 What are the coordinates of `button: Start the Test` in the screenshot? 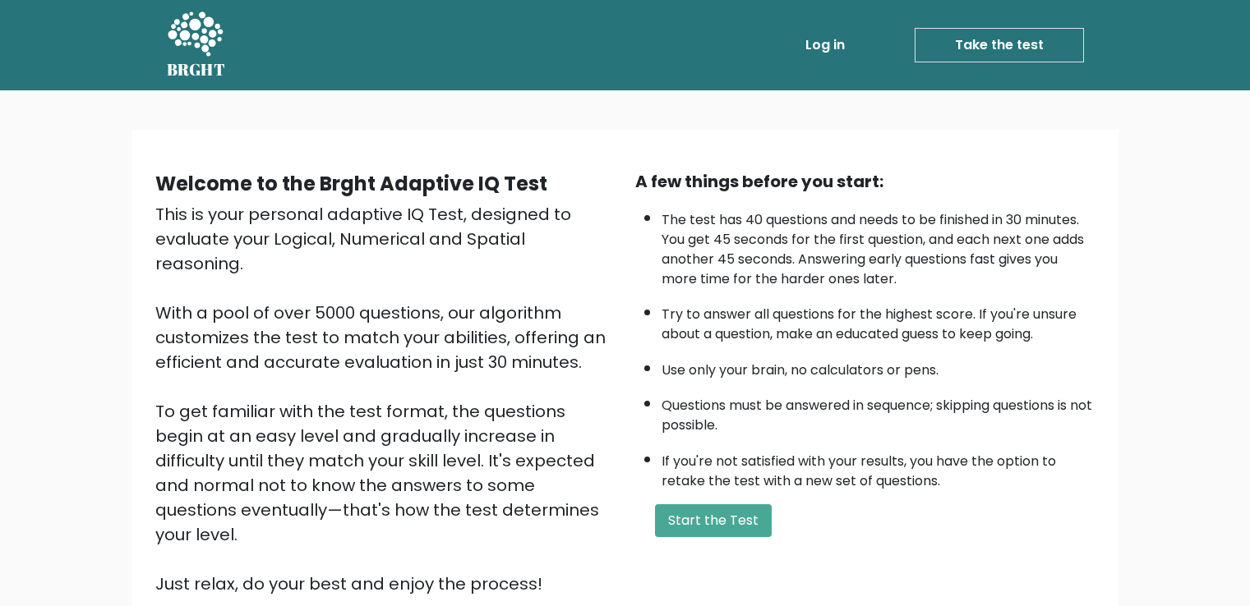 It's located at (713, 521).